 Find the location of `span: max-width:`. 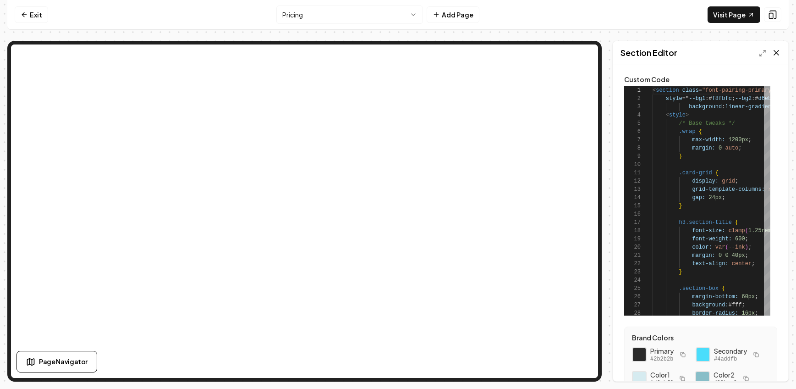

span: max-width: is located at coordinates (709, 140).